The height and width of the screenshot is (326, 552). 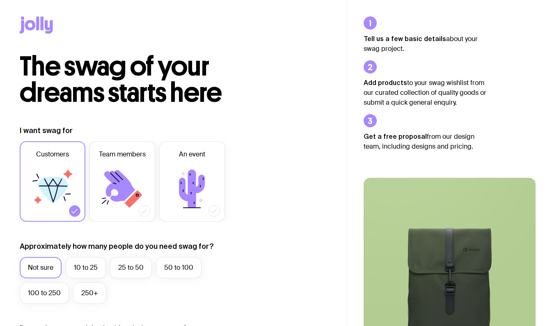 What do you see at coordinates (116, 246) in the screenshot?
I see `label: Approximately how many people do you need swag for?` at bounding box center [116, 246].